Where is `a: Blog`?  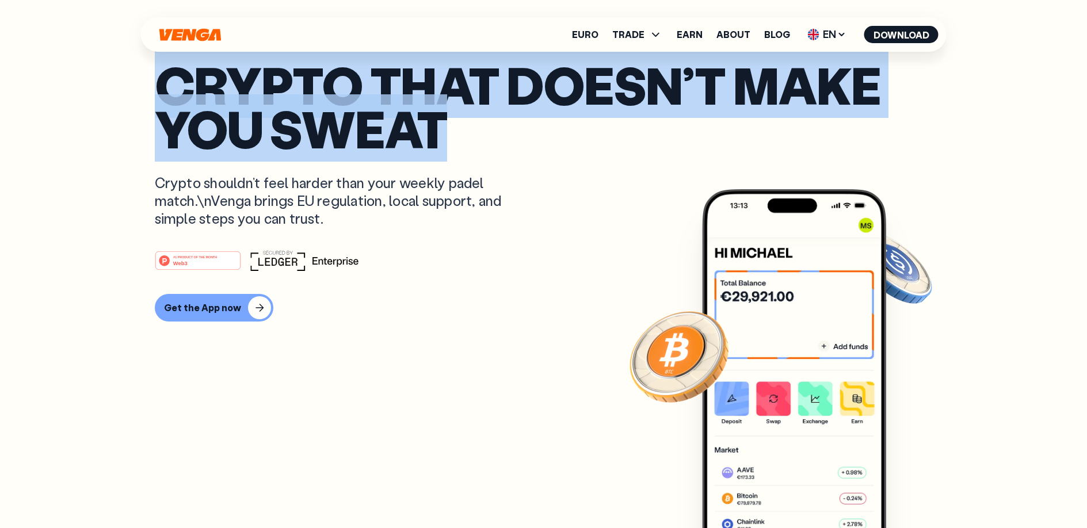 a: Blog is located at coordinates (777, 35).